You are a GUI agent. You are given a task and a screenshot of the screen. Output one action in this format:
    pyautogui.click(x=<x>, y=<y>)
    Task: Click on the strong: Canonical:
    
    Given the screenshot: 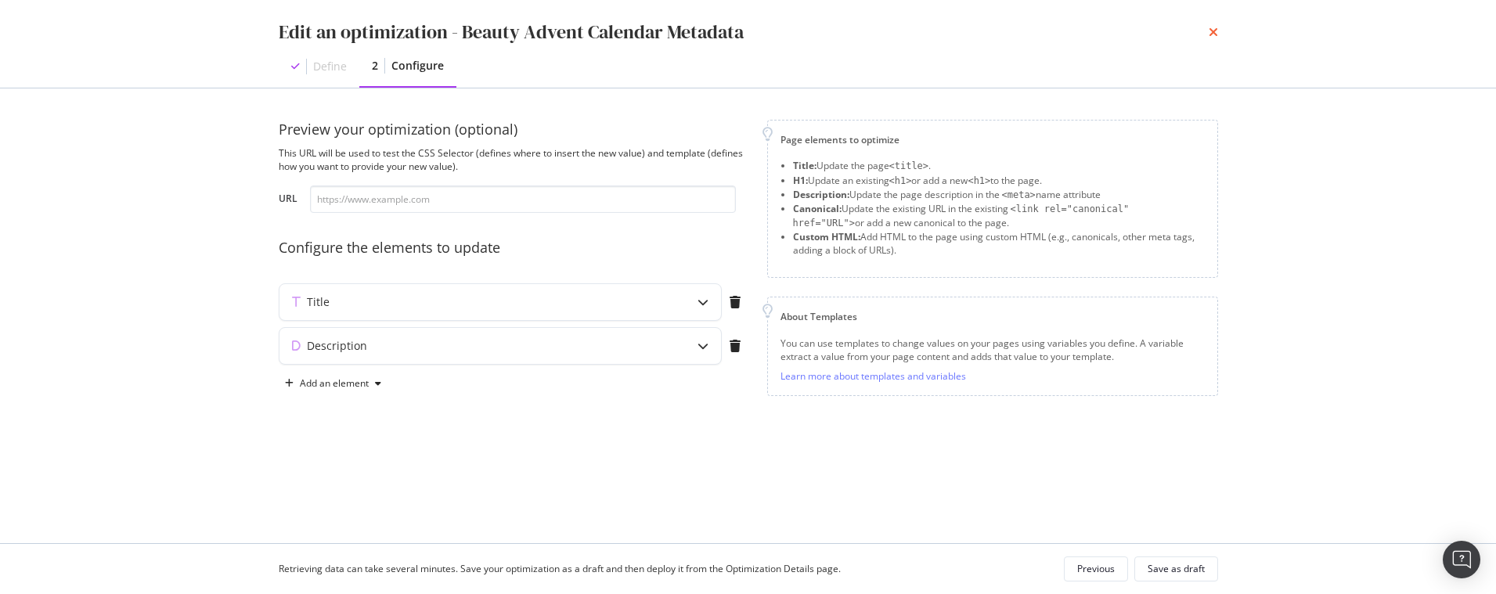 What is the action you would take?
    pyautogui.click(x=817, y=208)
    